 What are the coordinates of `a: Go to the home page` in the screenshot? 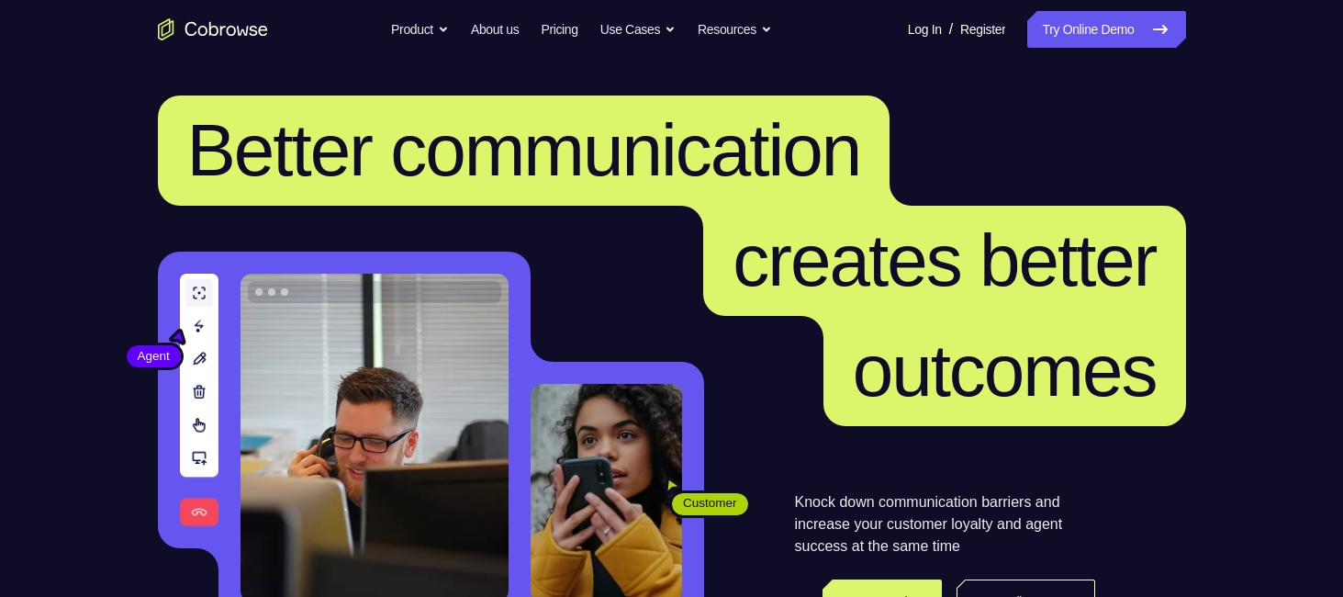 It's located at (213, 29).